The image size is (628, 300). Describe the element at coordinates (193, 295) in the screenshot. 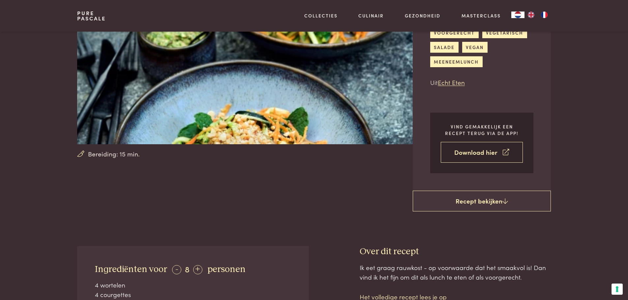

I see `div: 4 courgettes` at that location.